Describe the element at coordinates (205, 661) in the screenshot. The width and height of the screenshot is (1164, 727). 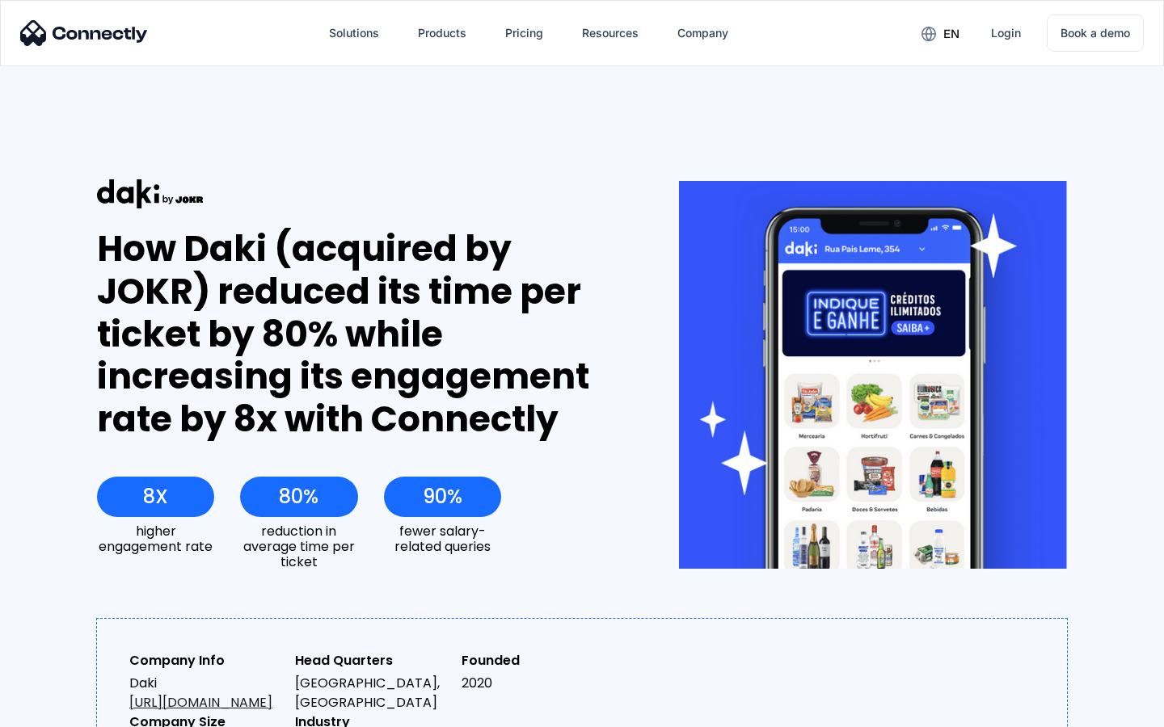
I see `div: Company Info` at that location.